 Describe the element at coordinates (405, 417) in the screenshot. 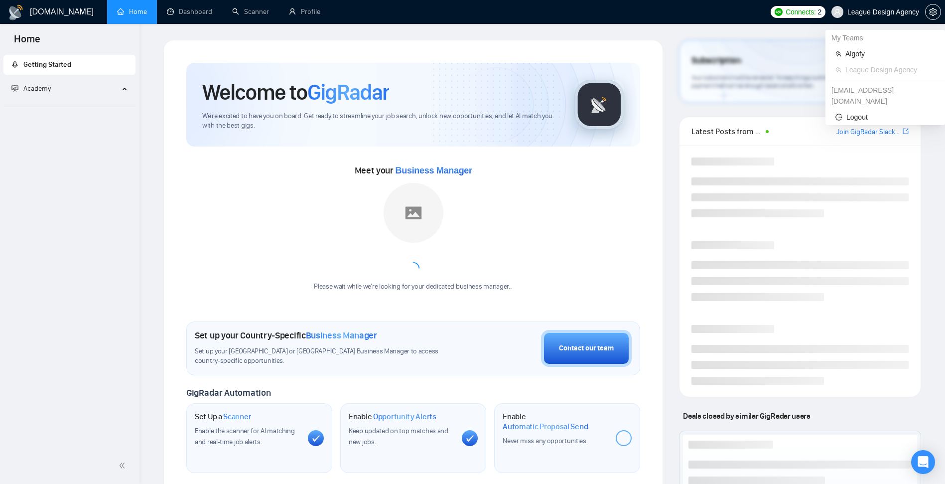

I see `span: Opportunity Alerts` at that location.